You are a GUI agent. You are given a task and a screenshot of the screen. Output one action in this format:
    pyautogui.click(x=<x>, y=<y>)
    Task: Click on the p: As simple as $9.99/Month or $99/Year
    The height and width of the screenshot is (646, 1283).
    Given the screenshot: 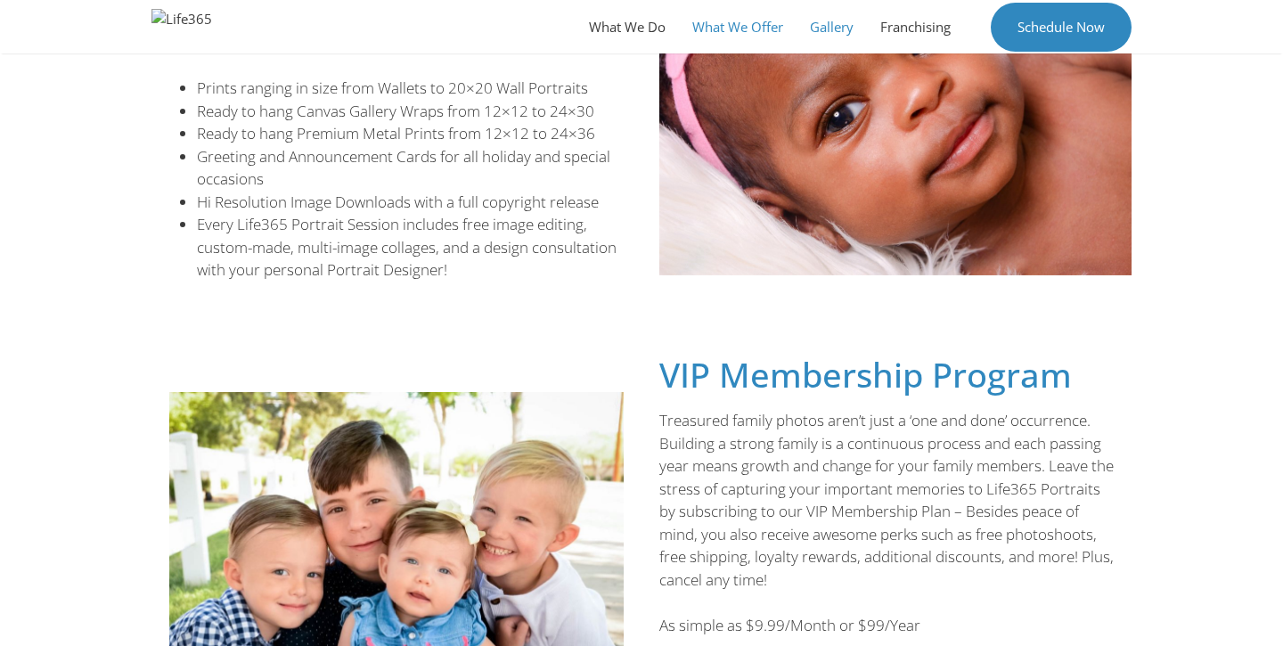 What is the action you would take?
    pyautogui.click(x=887, y=626)
    